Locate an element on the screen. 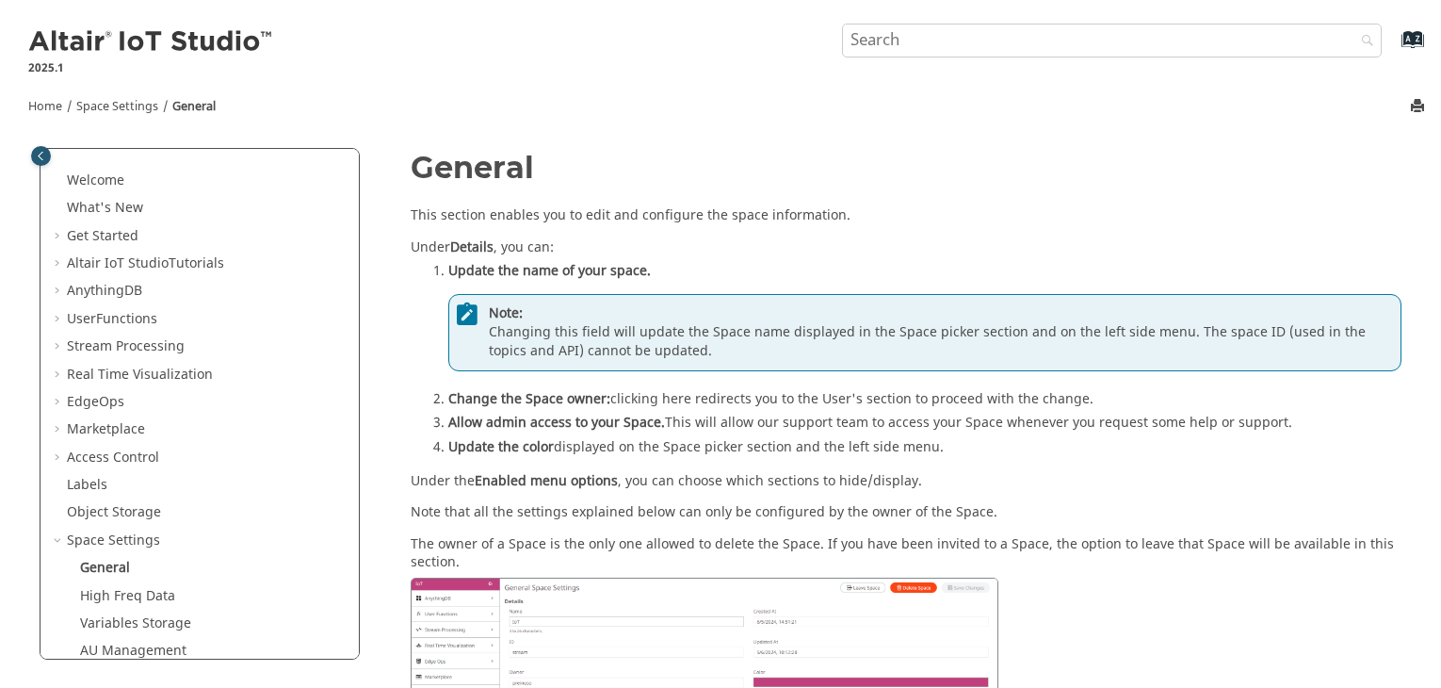  p: This section enables you to edit and configure the space information. is located at coordinates (906, 216).